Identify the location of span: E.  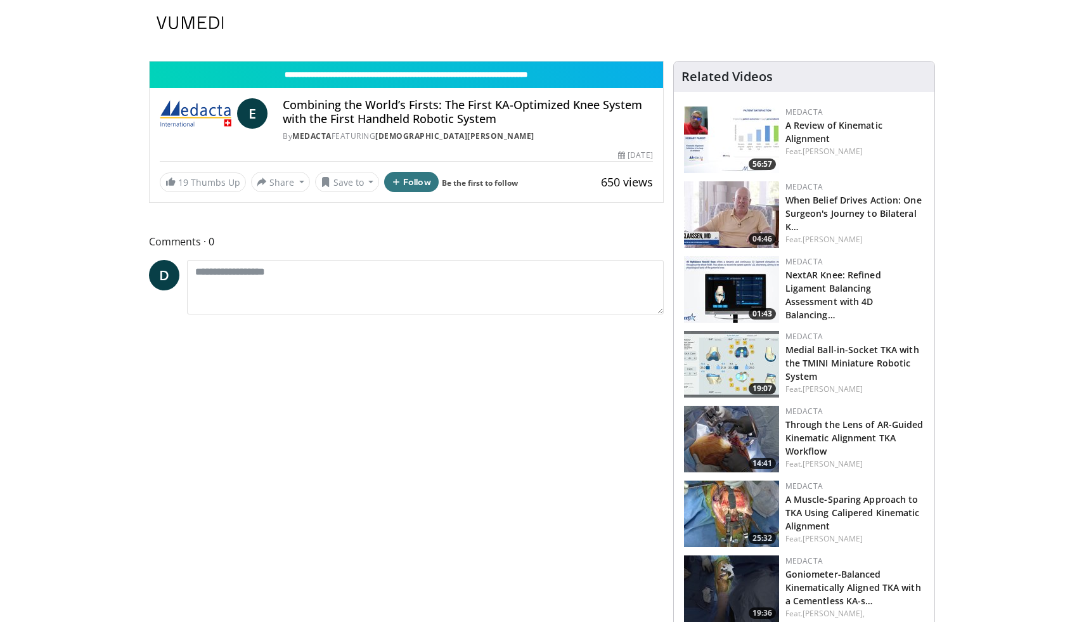
(252, 113).